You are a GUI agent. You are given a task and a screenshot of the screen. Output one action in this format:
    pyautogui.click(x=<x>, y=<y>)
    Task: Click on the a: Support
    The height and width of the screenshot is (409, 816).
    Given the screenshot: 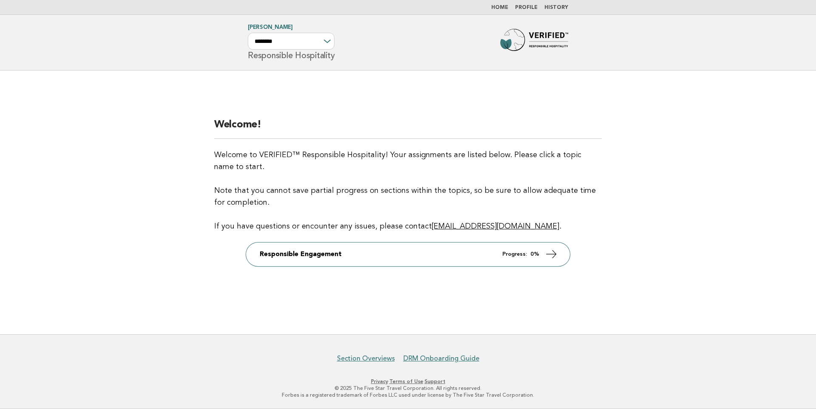 What is the action you would take?
    pyautogui.click(x=435, y=382)
    